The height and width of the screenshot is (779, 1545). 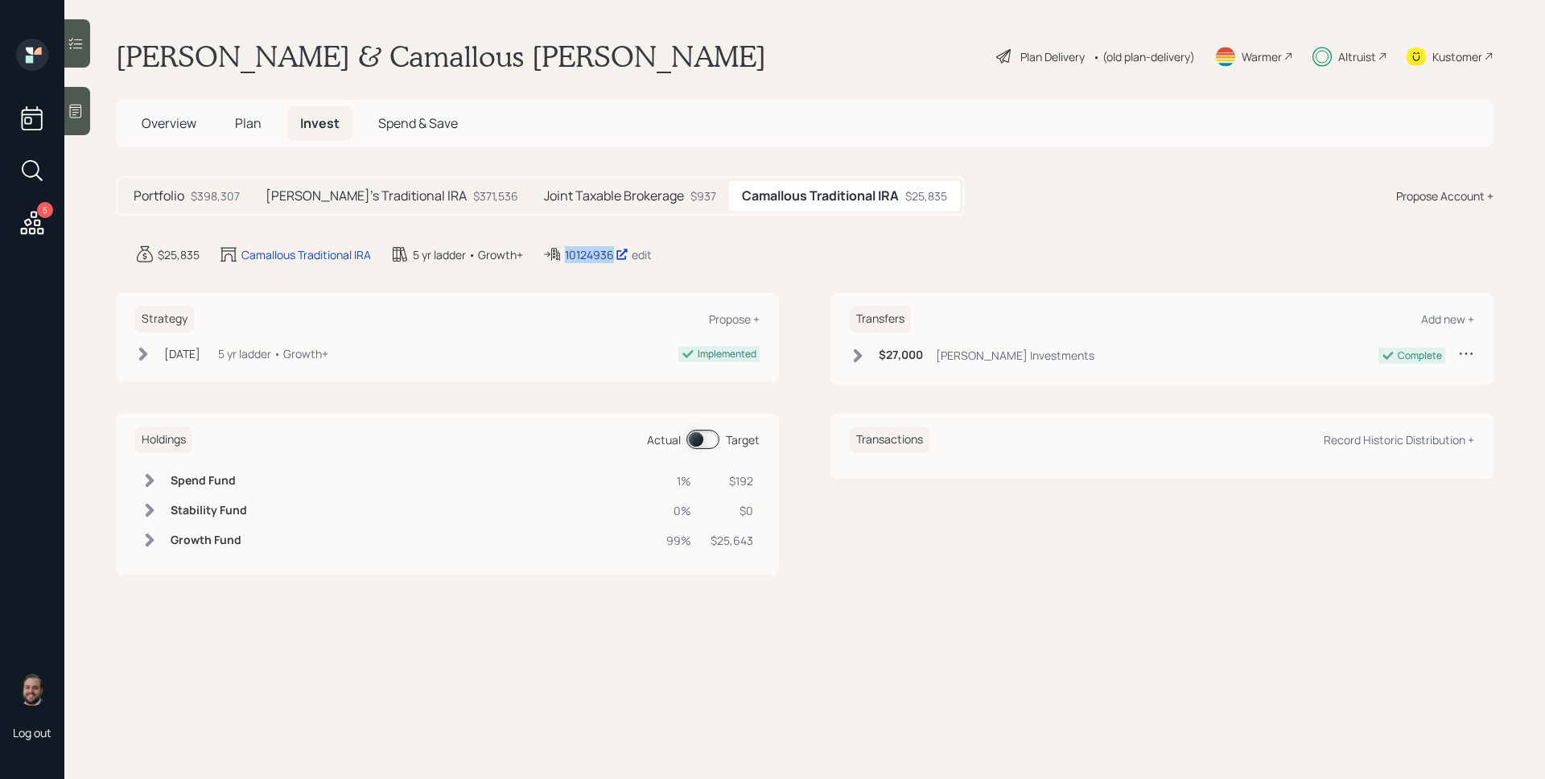 What do you see at coordinates (1262, 56) in the screenshot?
I see `div: Warmer` at bounding box center [1262, 56].